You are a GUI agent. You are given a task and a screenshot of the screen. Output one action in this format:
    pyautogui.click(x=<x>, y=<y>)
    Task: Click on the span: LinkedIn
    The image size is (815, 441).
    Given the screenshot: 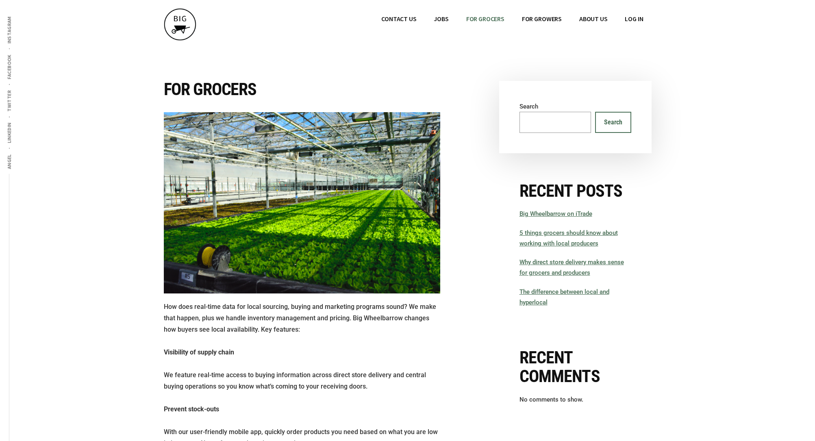 What is the action you would take?
    pyautogui.click(x=9, y=132)
    